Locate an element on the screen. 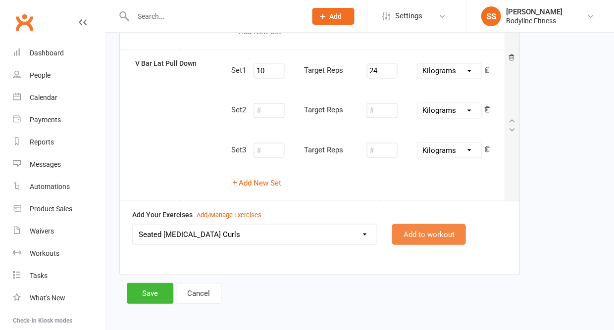 Image resolution: width=614 pixels, height=330 pixels. a: What's New is located at coordinates (58, 298).